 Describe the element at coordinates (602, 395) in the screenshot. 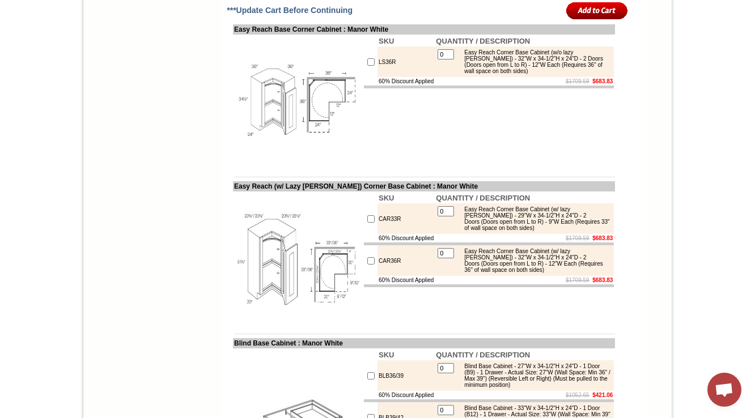

I see `b: $421.06` at that location.